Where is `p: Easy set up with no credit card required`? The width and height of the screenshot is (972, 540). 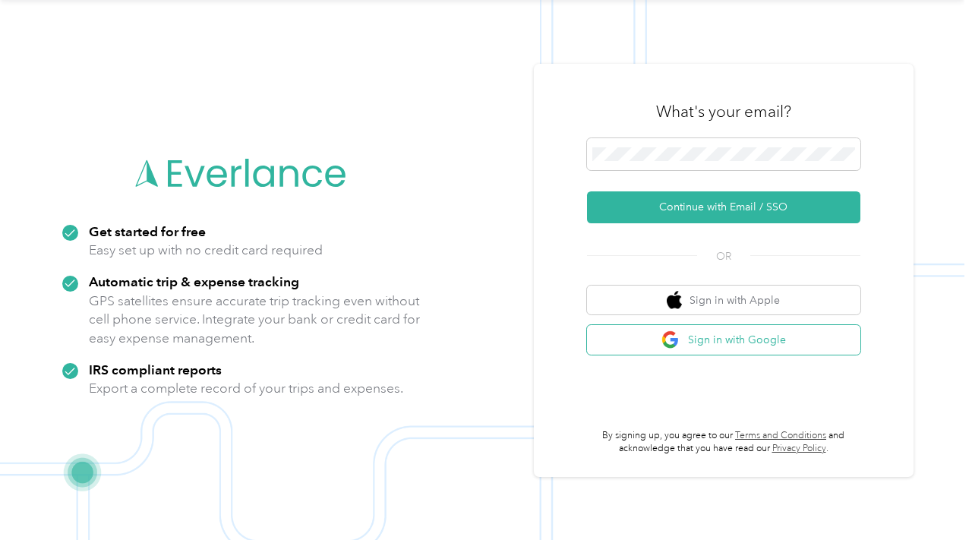
p: Easy set up with no credit card required is located at coordinates (206, 250).